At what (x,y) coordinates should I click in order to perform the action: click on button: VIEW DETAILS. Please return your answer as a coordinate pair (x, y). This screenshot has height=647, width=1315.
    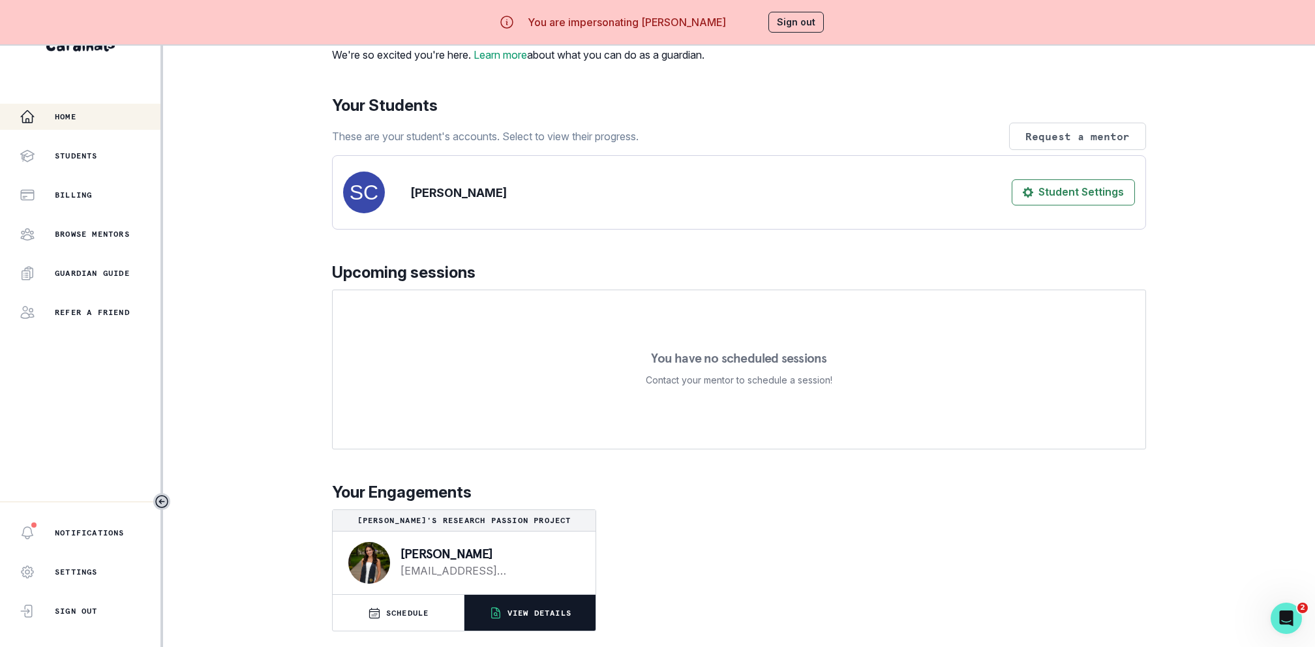
    Looking at the image, I should click on (530, 613).